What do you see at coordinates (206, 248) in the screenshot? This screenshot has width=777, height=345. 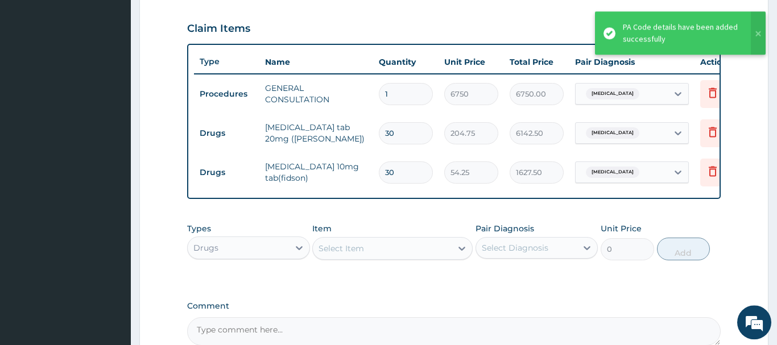 I see `div: Drugs` at bounding box center [206, 248].